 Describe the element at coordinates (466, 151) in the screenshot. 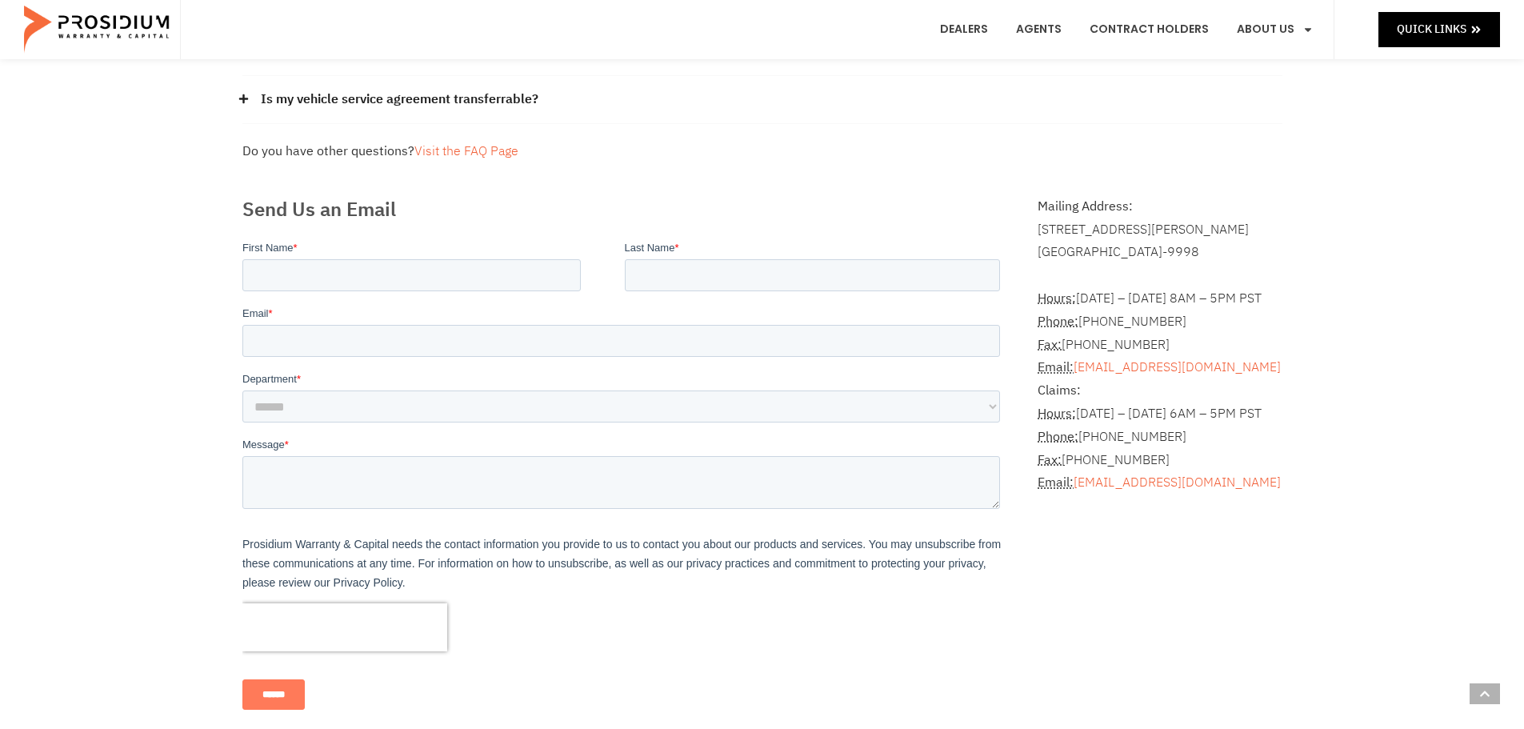

I see `a: Visit the FAQ Page` at that location.